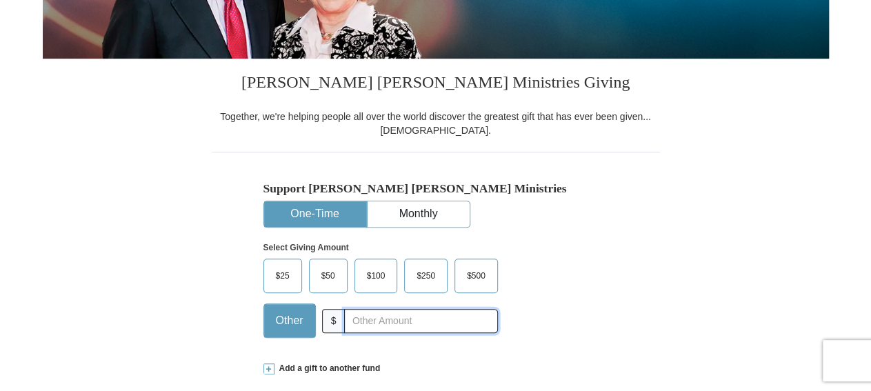 The image size is (871, 391). Describe the element at coordinates (283, 276) in the screenshot. I see `span: $25` at that location.